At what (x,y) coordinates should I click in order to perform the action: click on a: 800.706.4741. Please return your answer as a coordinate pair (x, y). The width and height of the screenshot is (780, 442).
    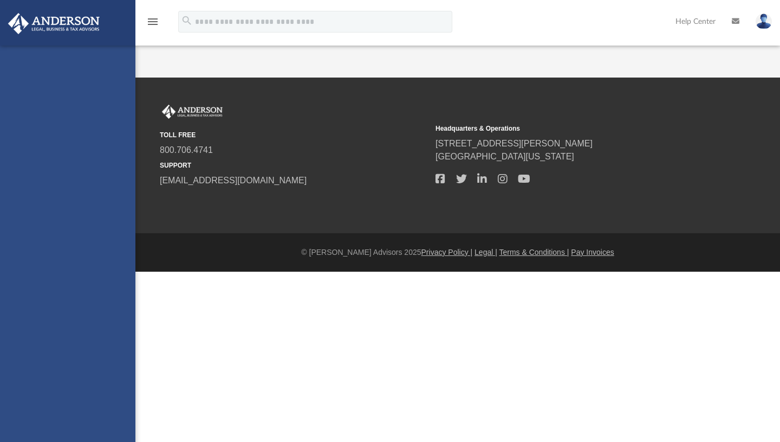
    Looking at the image, I should click on (186, 150).